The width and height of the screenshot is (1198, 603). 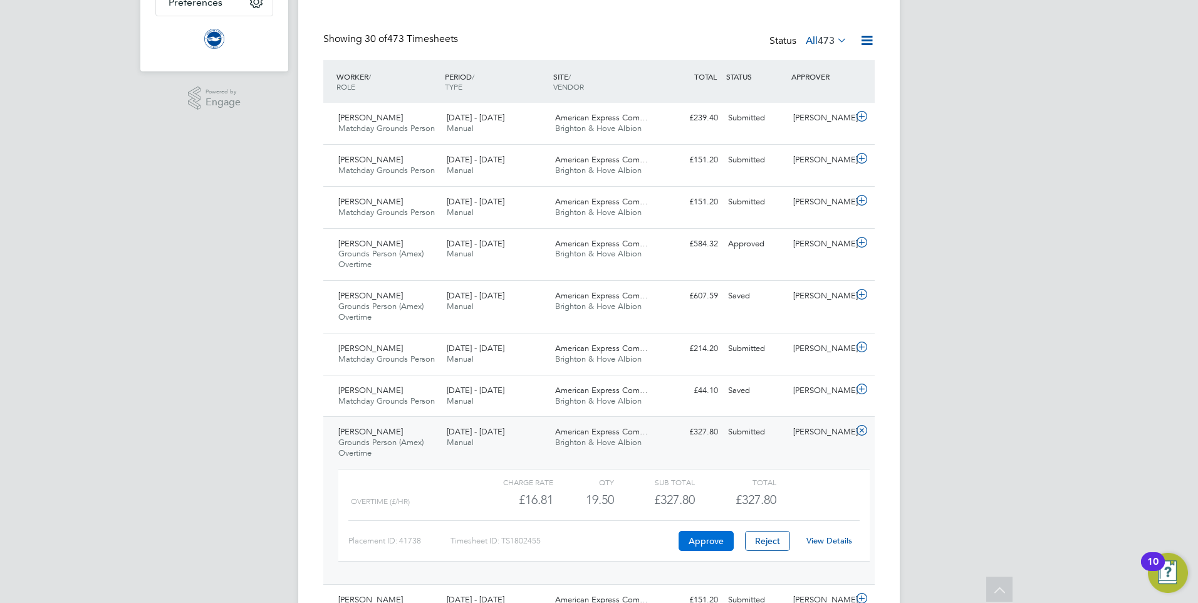 What do you see at coordinates (826, 41) in the screenshot?
I see `span: 473` at bounding box center [826, 41].